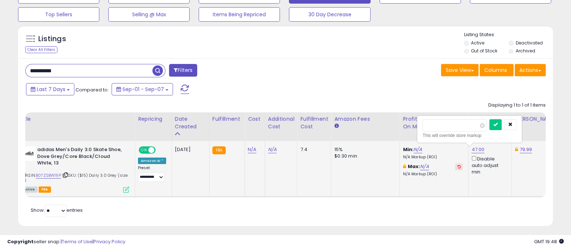 This screenshot has height=249, width=571. I want to click on div: 7.4, so click(313, 149).